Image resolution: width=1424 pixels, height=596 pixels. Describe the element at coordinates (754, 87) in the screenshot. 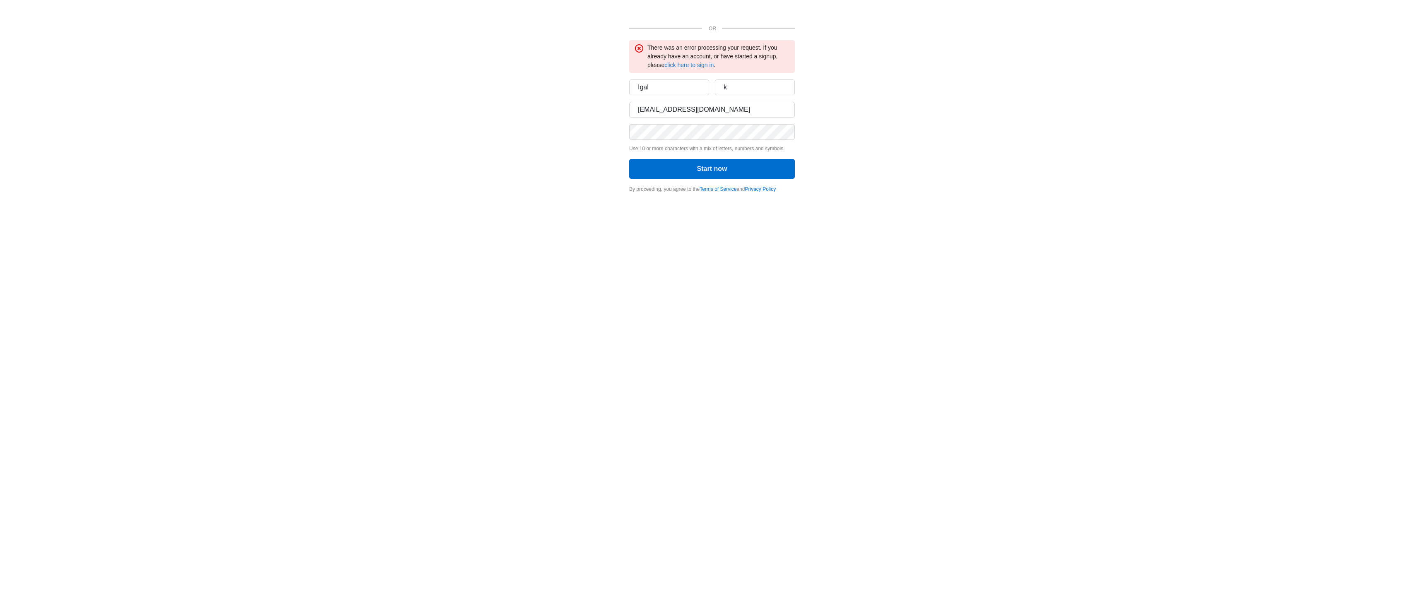

I see `input: Last name` at that location.